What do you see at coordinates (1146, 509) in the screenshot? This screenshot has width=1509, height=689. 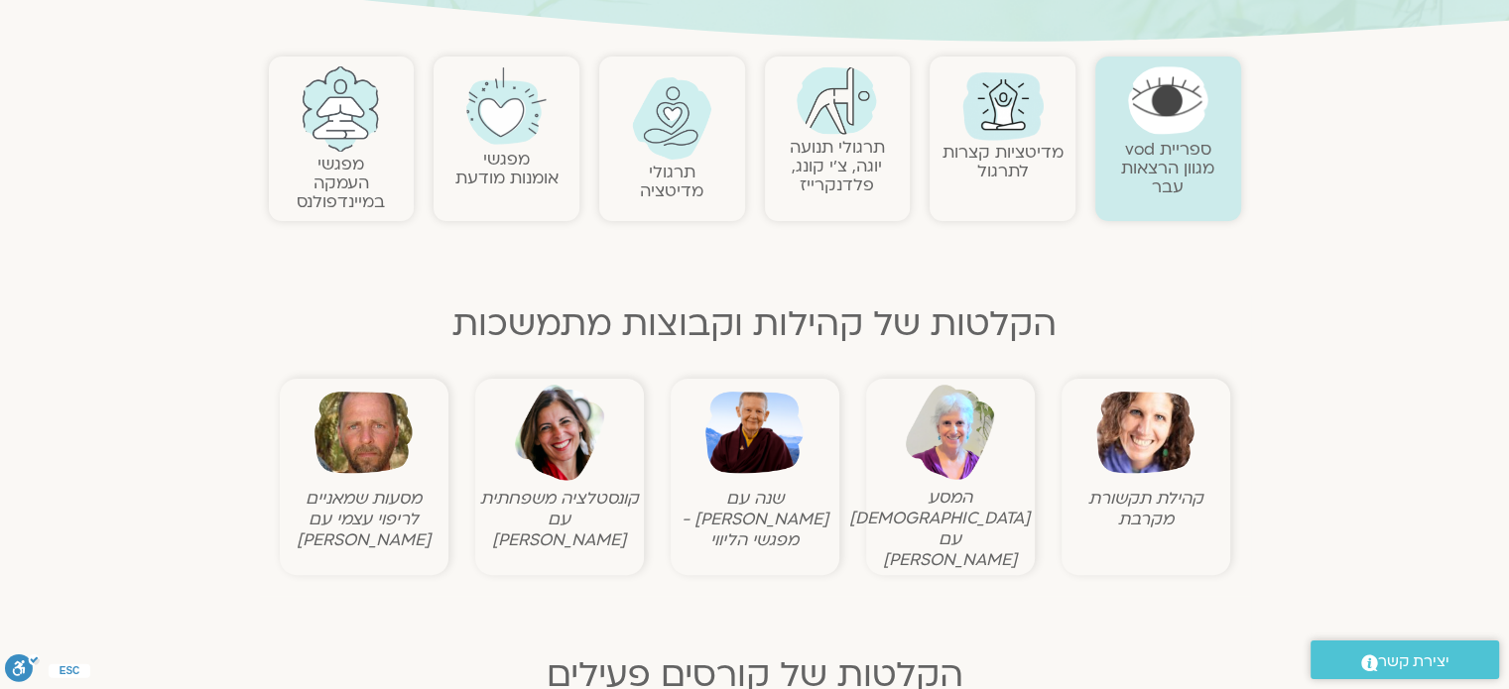 I see `figcaption: קהילת תקשורת מקרבת` at bounding box center [1146, 509].